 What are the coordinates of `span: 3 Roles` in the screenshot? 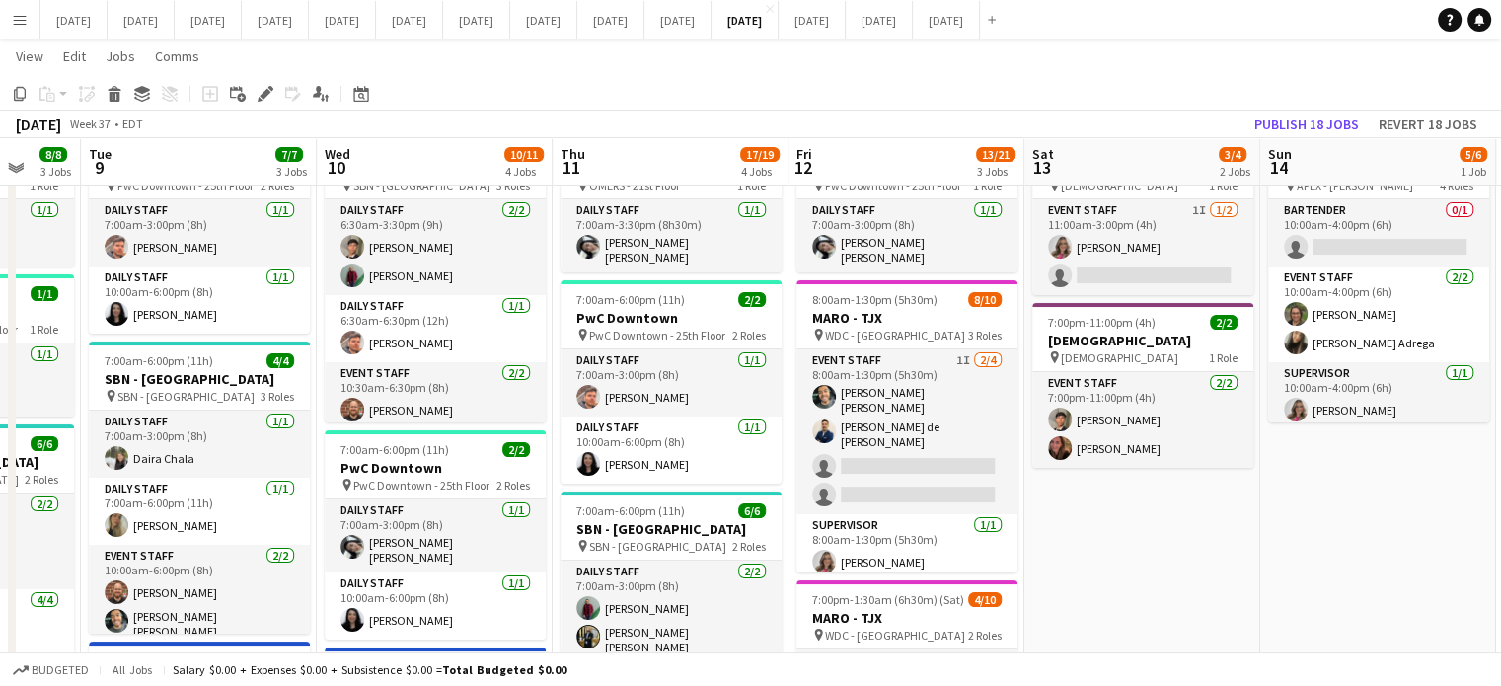 It's located at (985, 334).